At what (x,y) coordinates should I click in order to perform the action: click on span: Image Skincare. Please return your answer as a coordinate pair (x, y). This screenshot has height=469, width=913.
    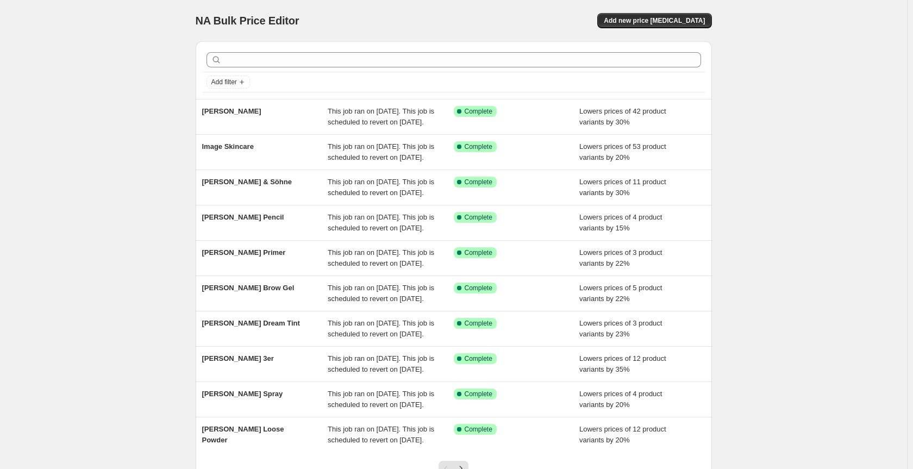
    Looking at the image, I should click on (228, 146).